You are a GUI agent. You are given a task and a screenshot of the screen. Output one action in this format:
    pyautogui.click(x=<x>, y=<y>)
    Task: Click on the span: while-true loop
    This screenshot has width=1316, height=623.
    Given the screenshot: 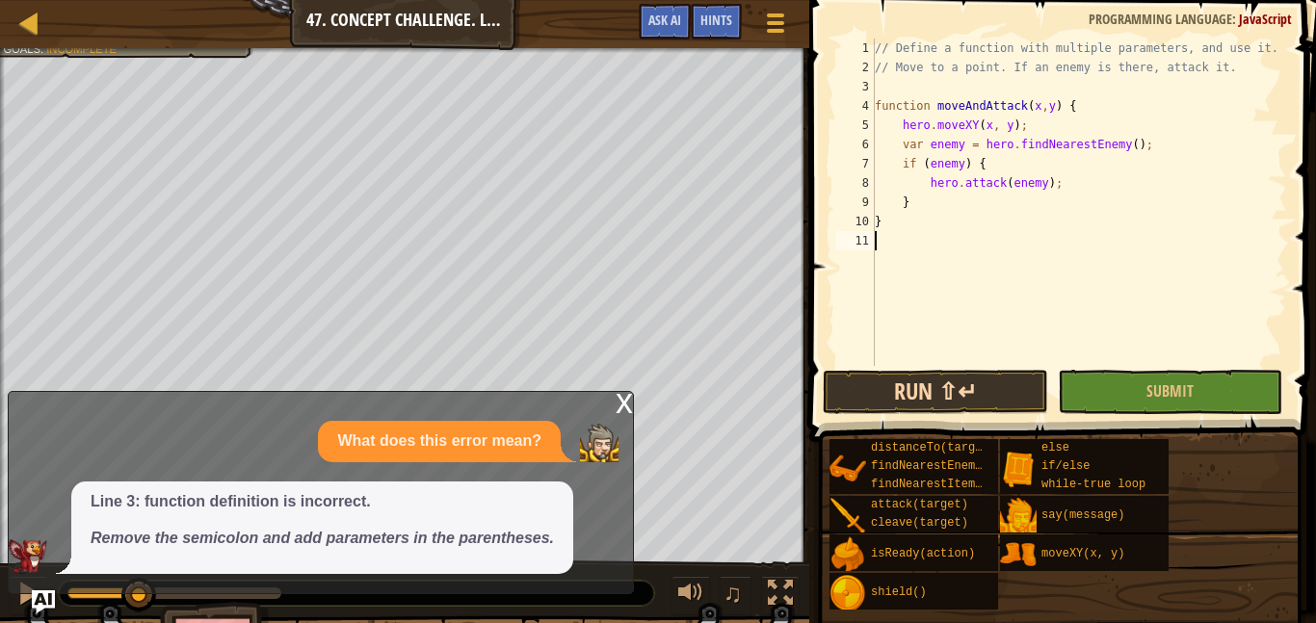 What is the action you would take?
    pyautogui.click(x=1093, y=484)
    